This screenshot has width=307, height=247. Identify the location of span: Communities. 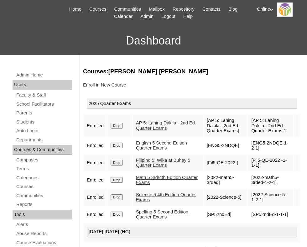
(128, 9).